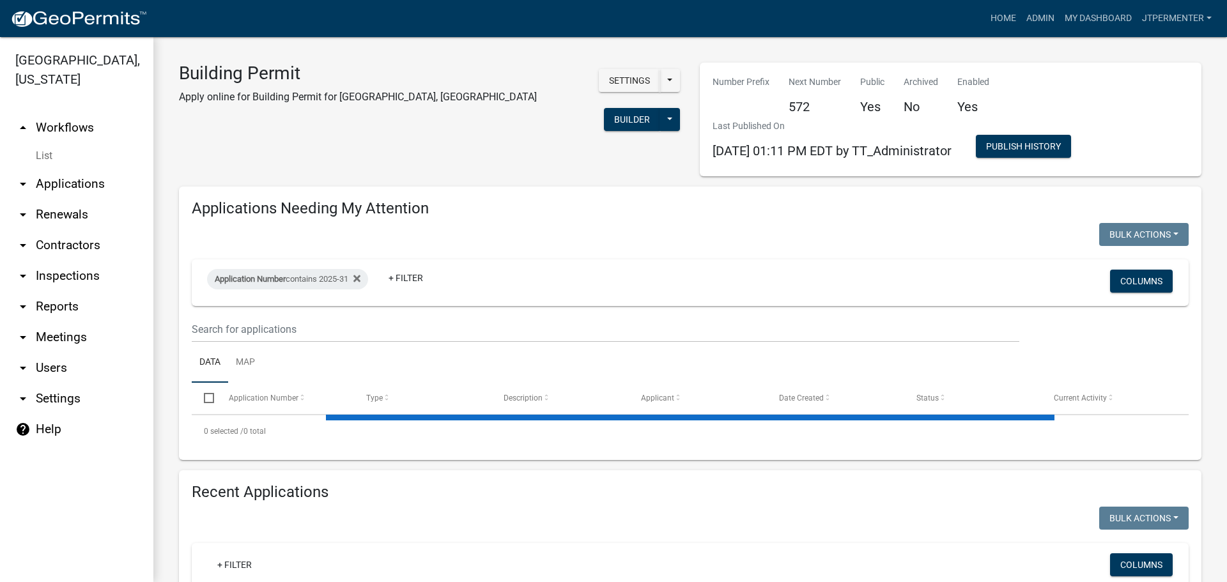 Image resolution: width=1227 pixels, height=582 pixels. I want to click on datatable-header-cell: Status, so click(973, 398).